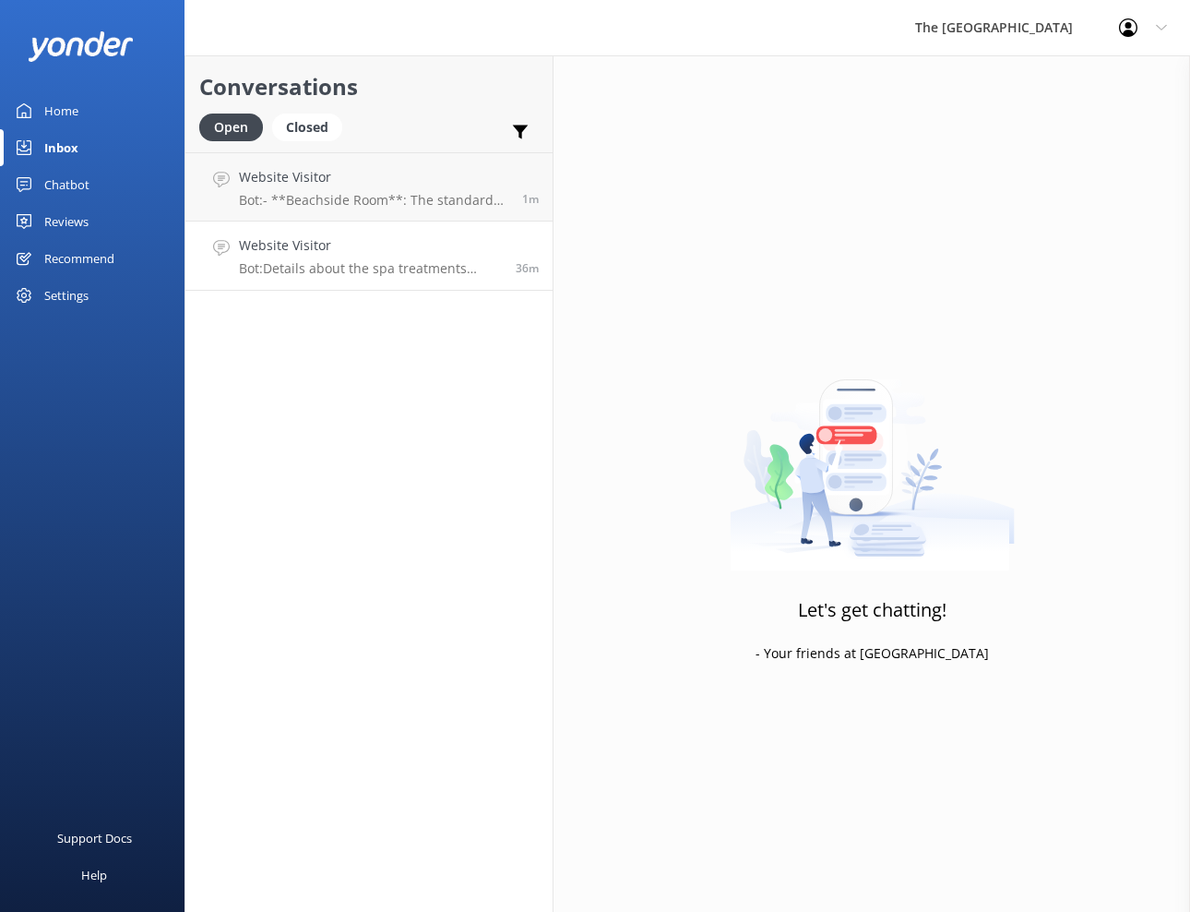 The width and height of the screenshot is (1190, 912). What do you see at coordinates (61, 148) in the screenshot?
I see `div: Inbox` at bounding box center [61, 148].